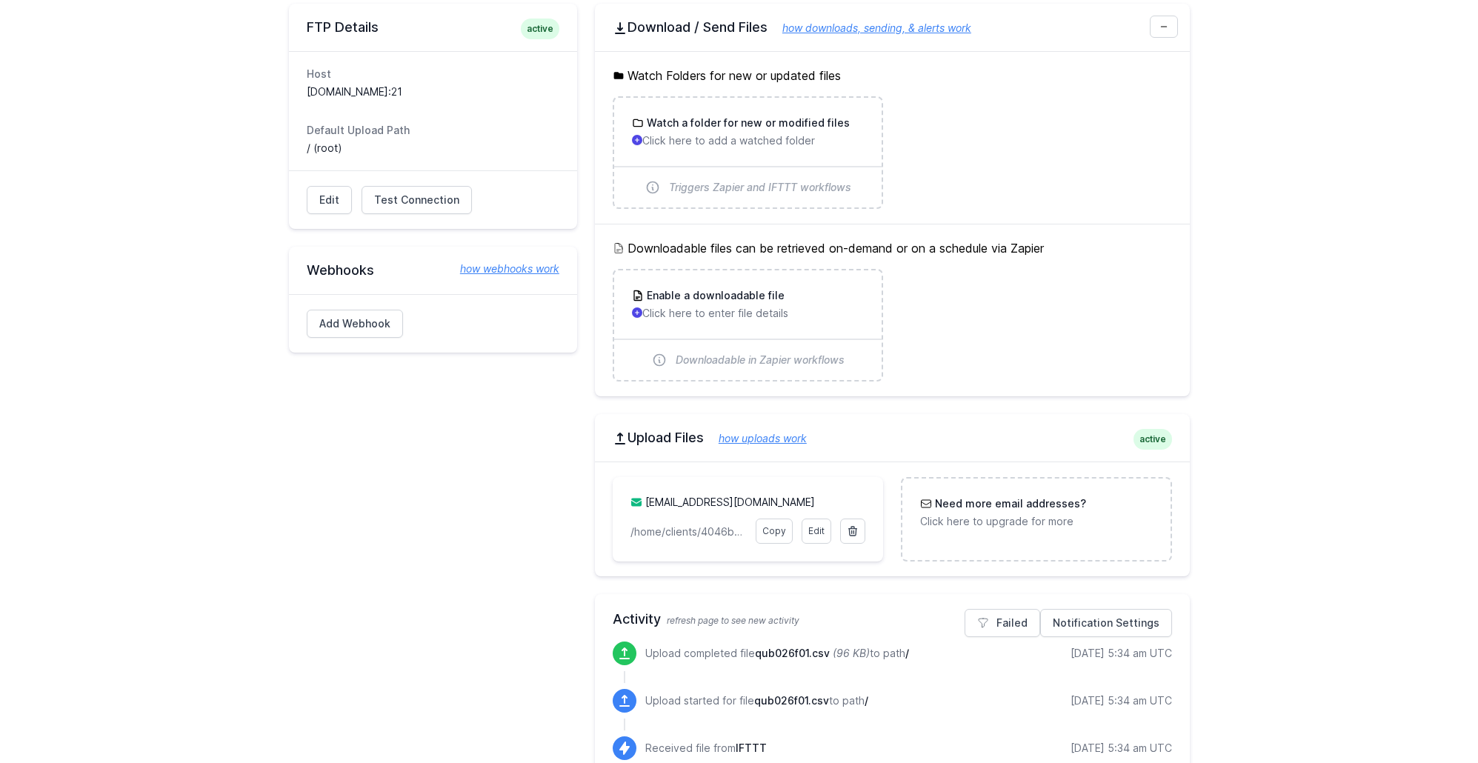 The width and height of the screenshot is (1478, 763). Describe the element at coordinates (706, 748) in the screenshot. I see `p: Received file from` at that location.